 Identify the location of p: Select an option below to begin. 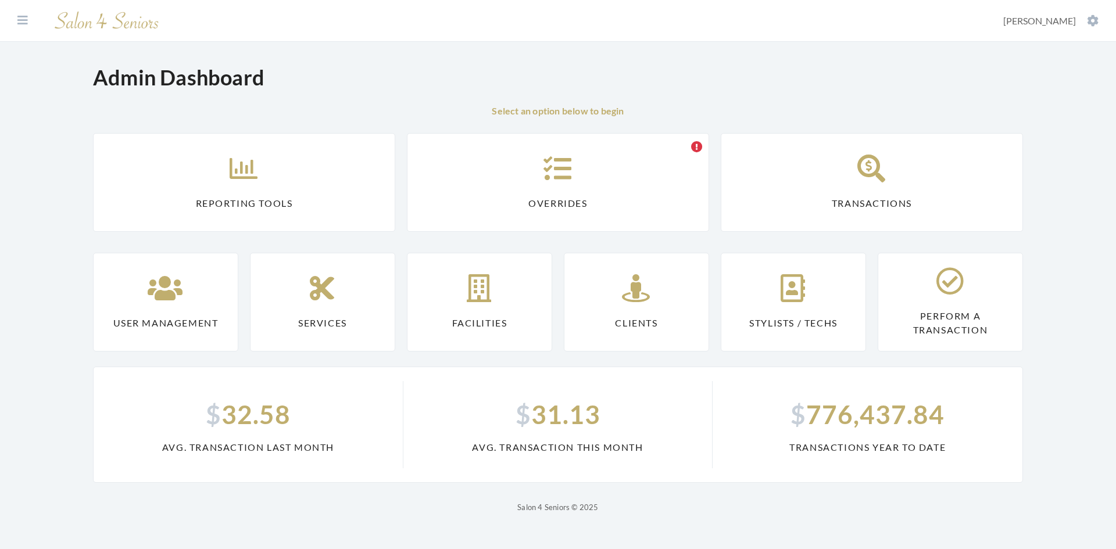
(558, 111).